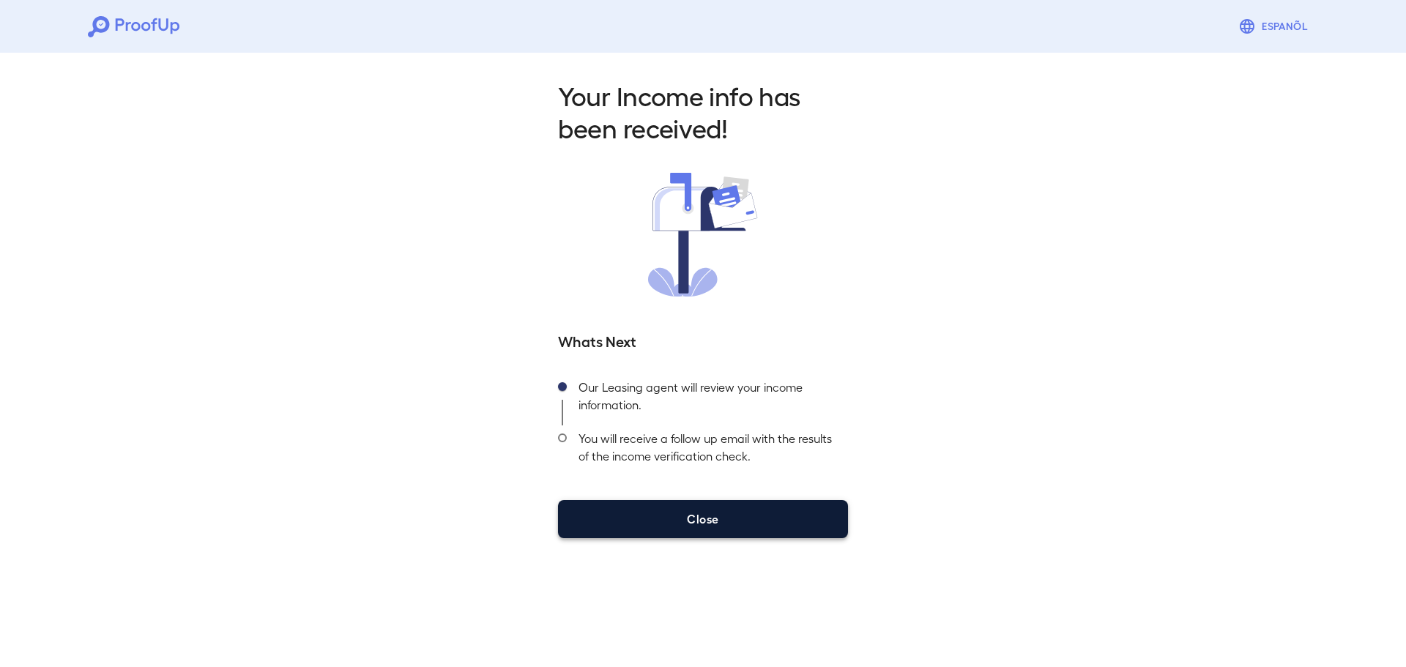 Image resolution: width=1406 pixels, height=667 pixels. I want to click on button: Close, so click(703, 519).